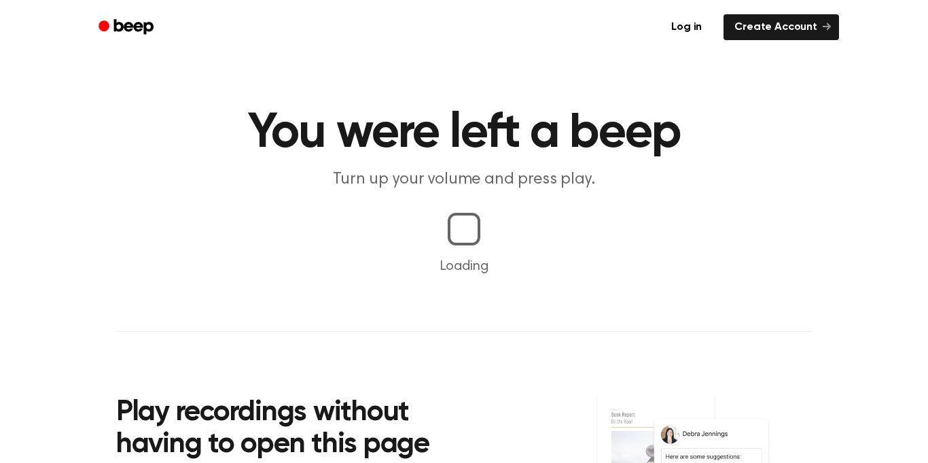  What do you see at coordinates (127, 27) in the screenshot?
I see `a: Beep` at bounding box center [127, 27].